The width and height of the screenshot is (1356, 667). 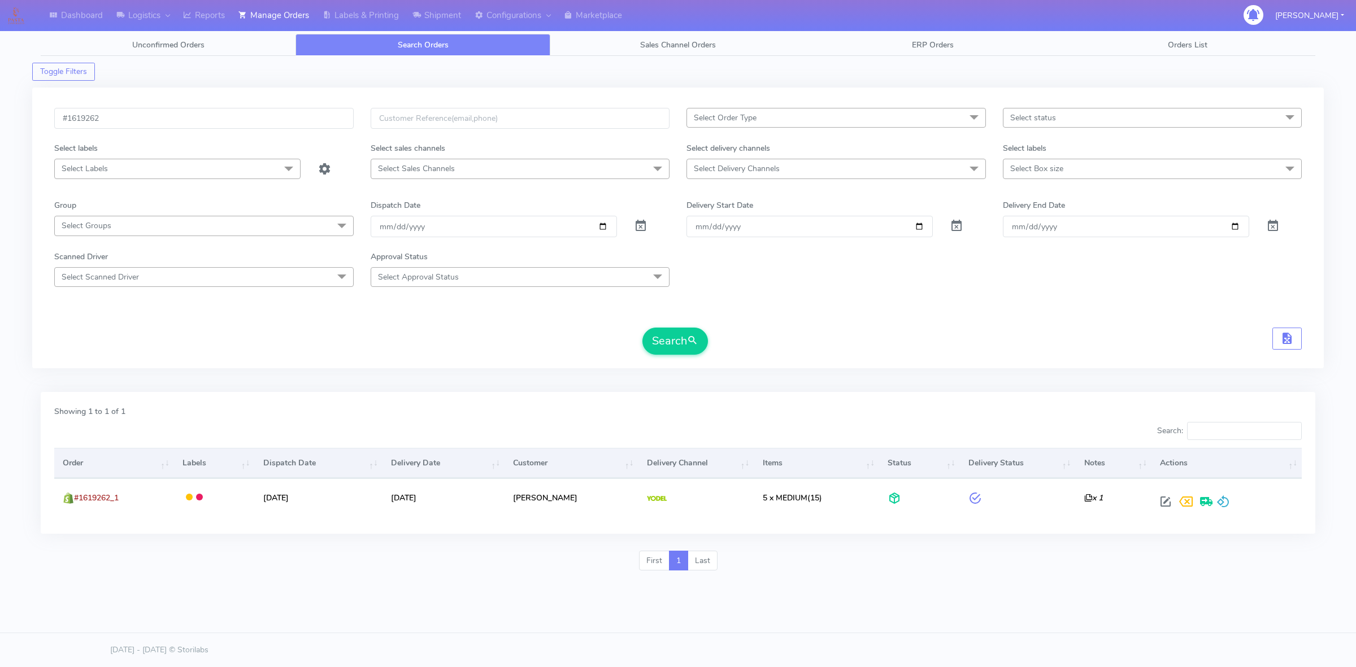 I want to click on label: Dispatch Date, so click(x=395, y=205).